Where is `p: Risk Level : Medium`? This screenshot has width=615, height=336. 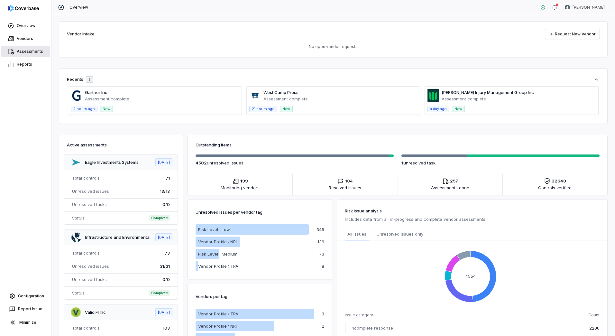
p: Risk Level : Medium is located at coordinates (218, 254).